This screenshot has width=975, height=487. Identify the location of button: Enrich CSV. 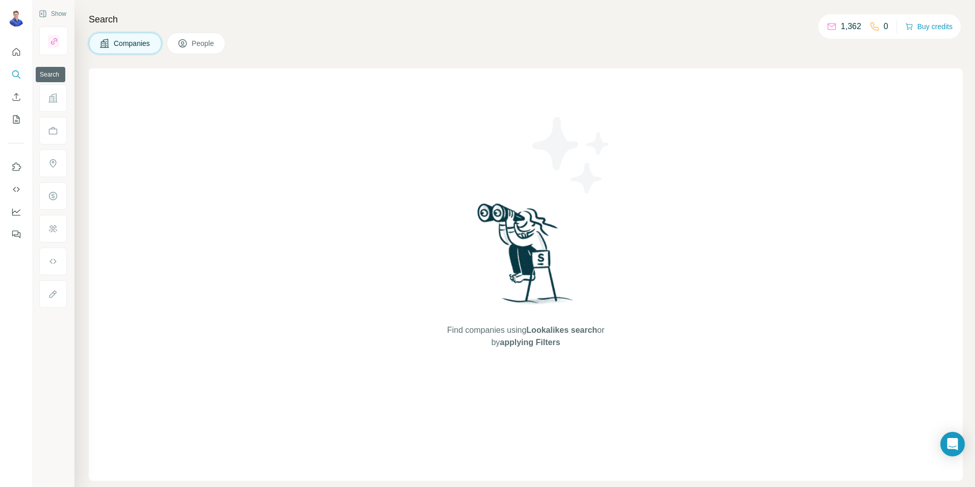
(16, 97).